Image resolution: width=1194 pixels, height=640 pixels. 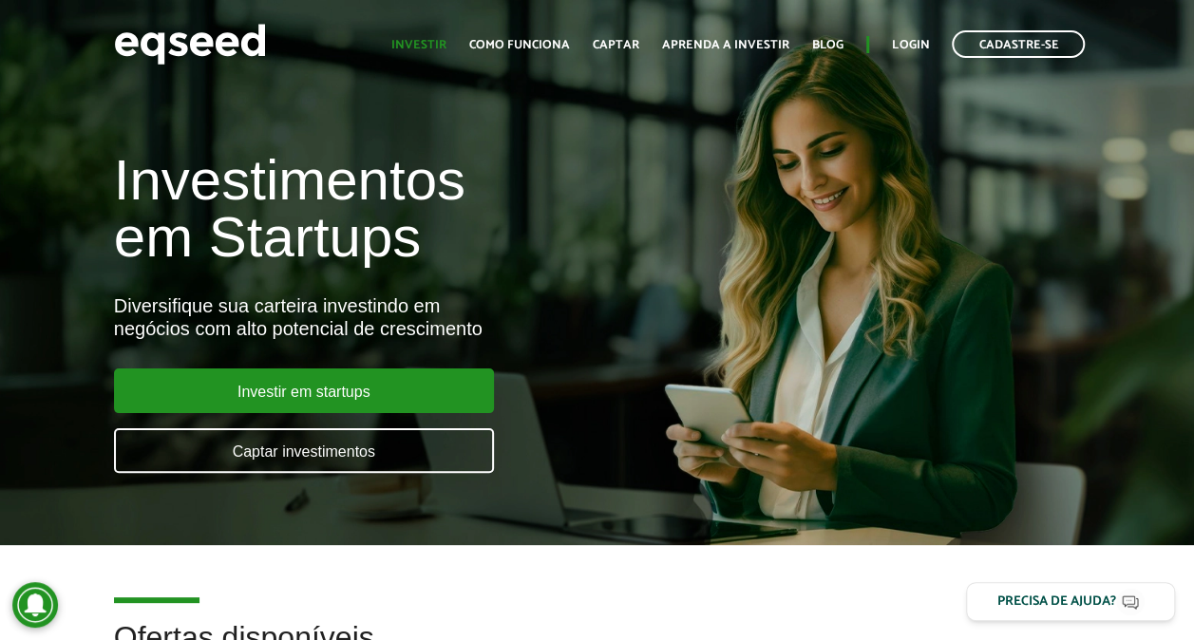 I want to click on a: Captar, so click(x=615, y=45).